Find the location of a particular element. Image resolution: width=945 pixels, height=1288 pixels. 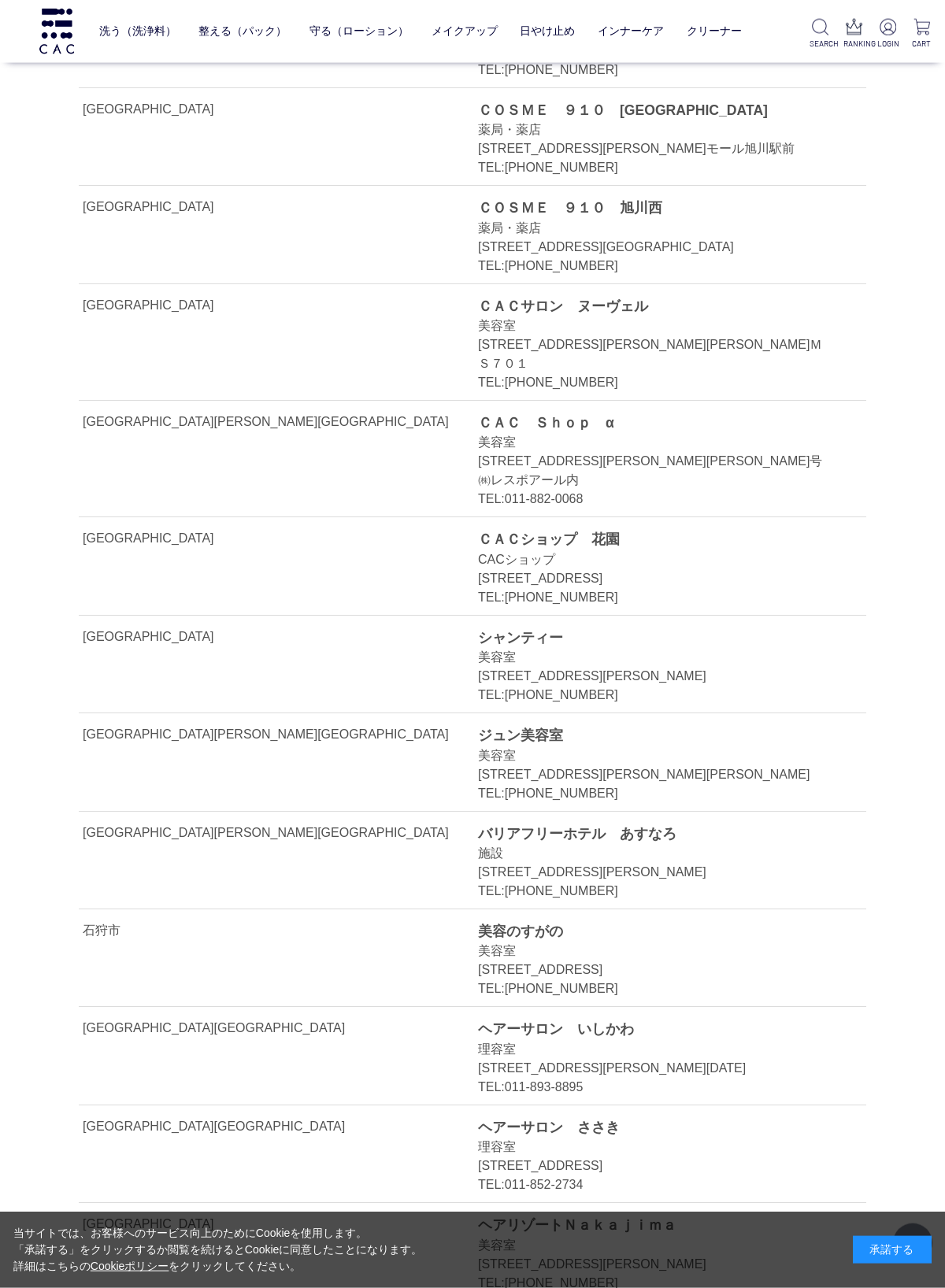

a: インナーケア is located at coordinates (630, 31).